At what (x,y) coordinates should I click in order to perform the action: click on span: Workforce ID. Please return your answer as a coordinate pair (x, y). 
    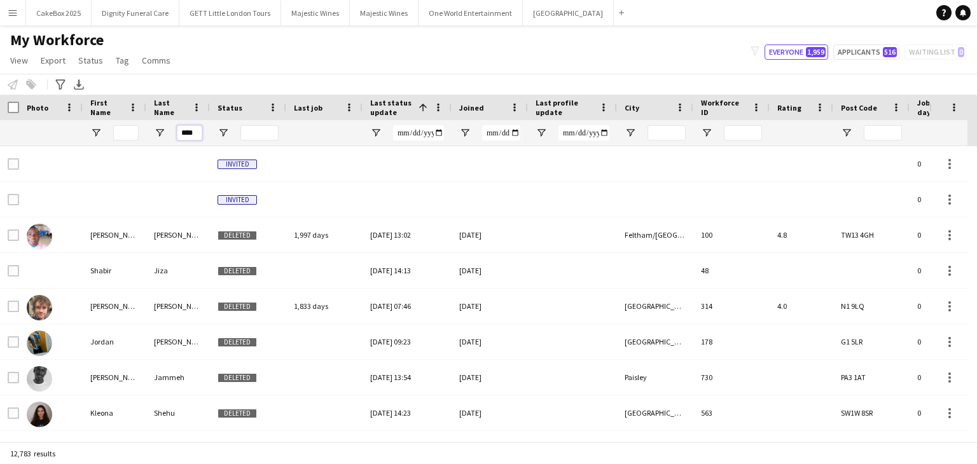
    Looking at the image, I should click on (724, 108).